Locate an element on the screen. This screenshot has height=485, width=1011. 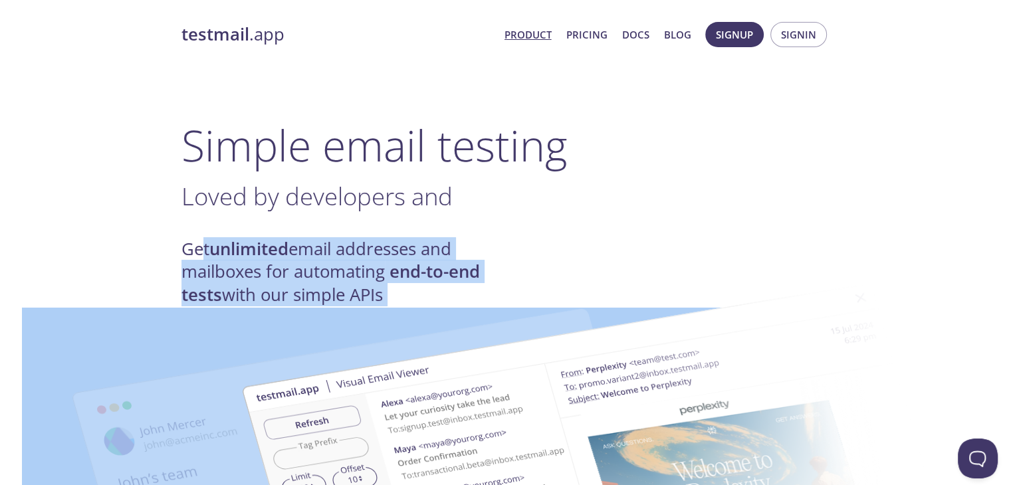
a: Blog is located at coordinates (677, 35).